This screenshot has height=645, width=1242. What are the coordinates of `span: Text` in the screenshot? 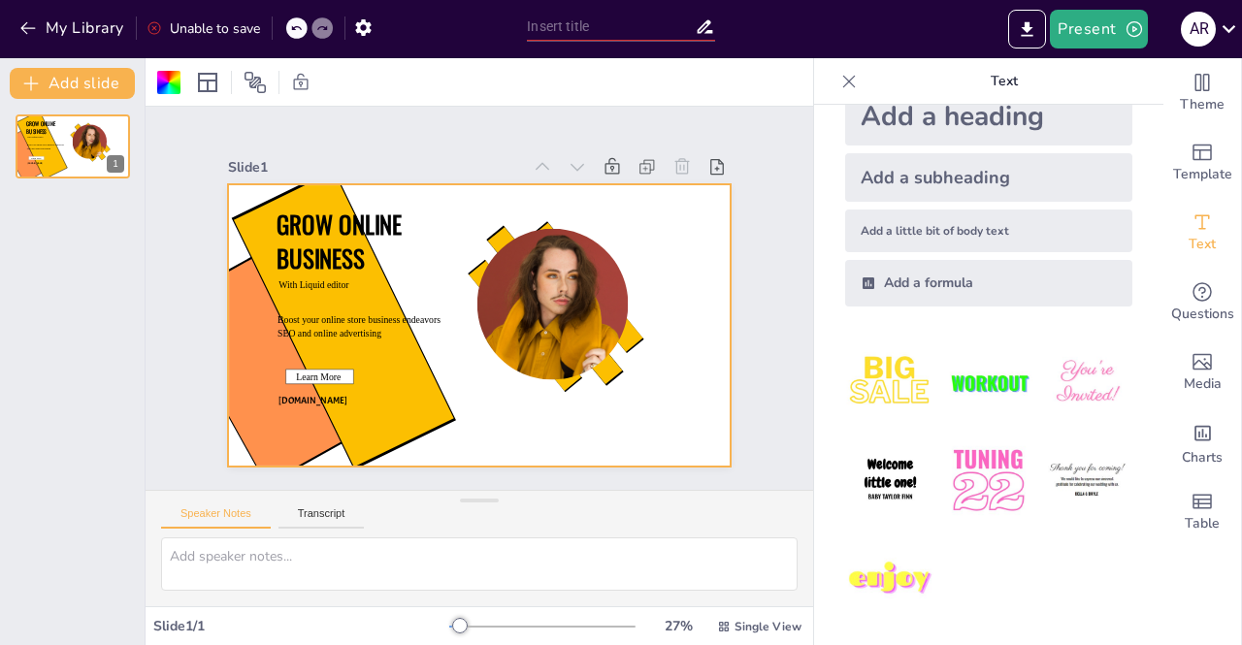 It's located at (1202, 245).